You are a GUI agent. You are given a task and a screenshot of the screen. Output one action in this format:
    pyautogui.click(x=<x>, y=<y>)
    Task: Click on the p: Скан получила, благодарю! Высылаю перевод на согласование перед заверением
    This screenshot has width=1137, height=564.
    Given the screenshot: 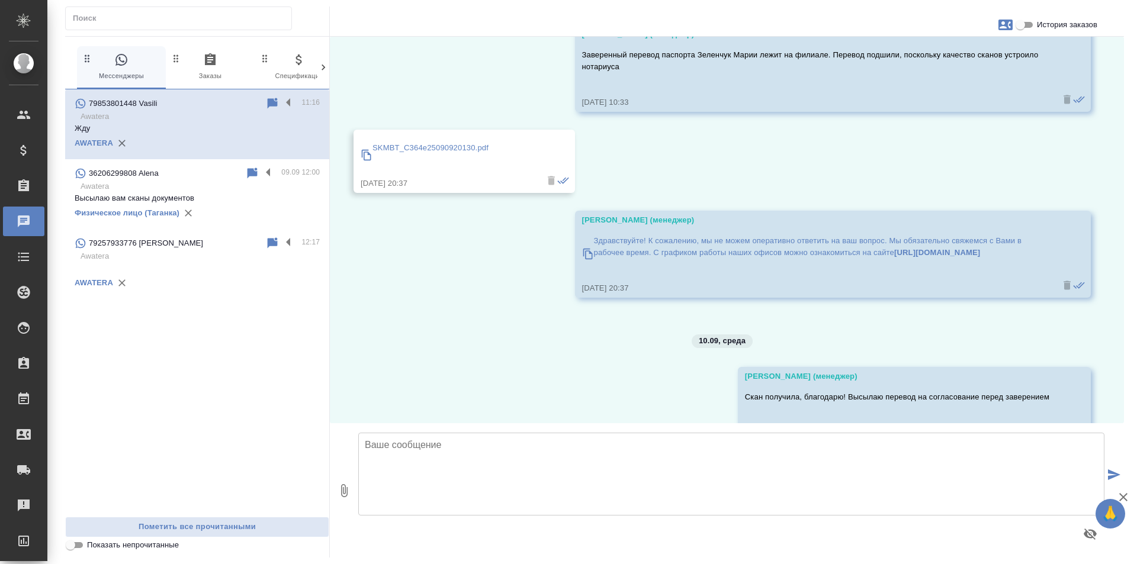 What is the action you would take?
    pyautogui.click(x=897, y=397)
    